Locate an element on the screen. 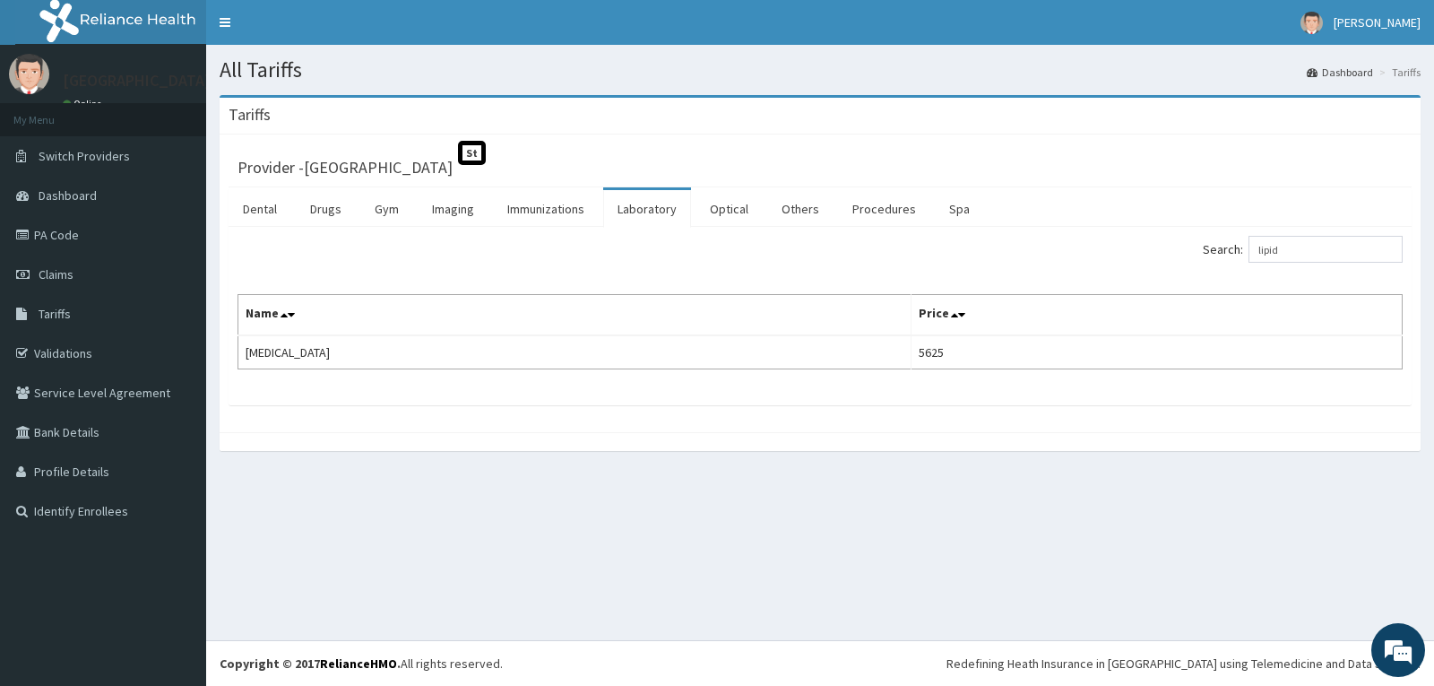  input: Search: is located at coordinates (1326, 249).